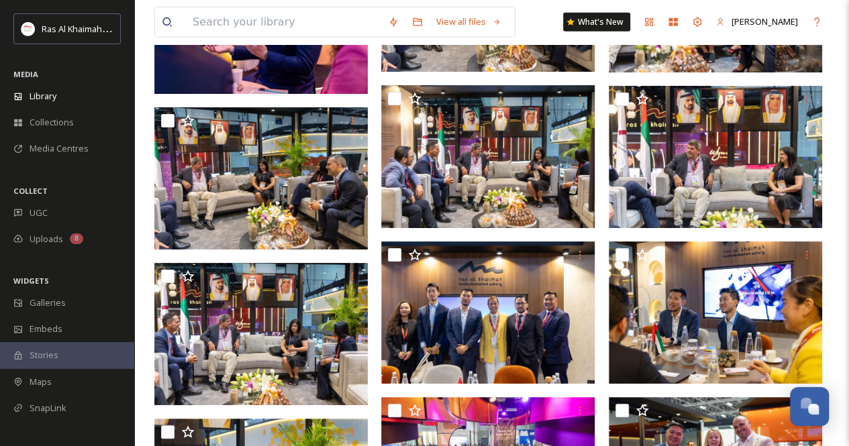 The image size is (849, 446). Describe the element at coordinates (809, 407) in the screenshot. I see `button: Open Chat` at that location.